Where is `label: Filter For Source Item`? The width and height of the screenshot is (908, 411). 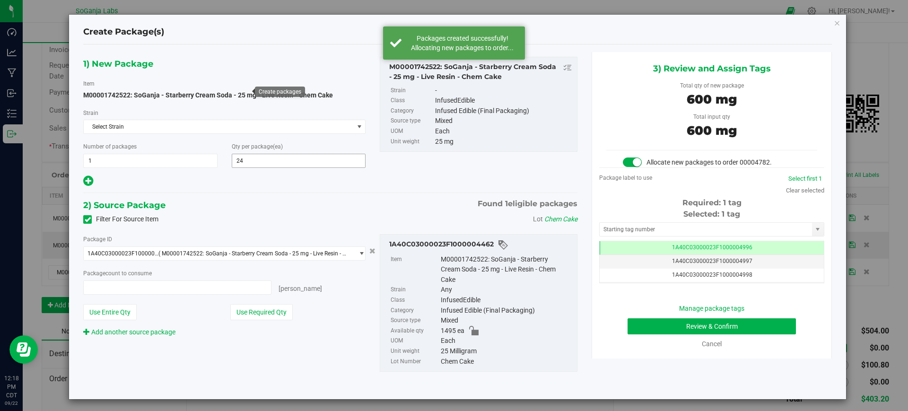 label: Filter For Source Item is located at coordinates (121, 219).